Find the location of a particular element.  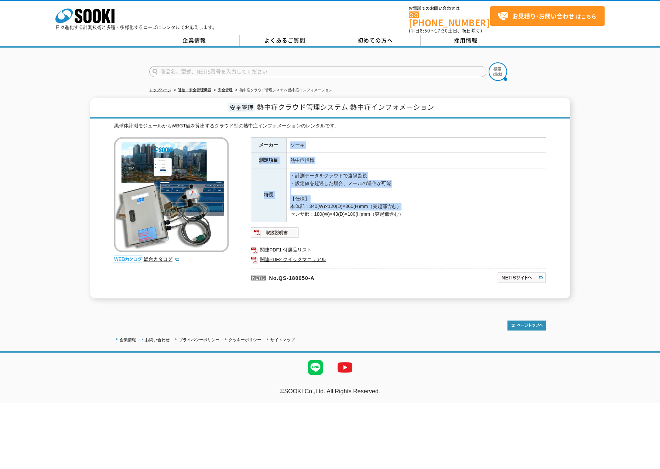

span: 8:50 is located at coordinates (425, 31).